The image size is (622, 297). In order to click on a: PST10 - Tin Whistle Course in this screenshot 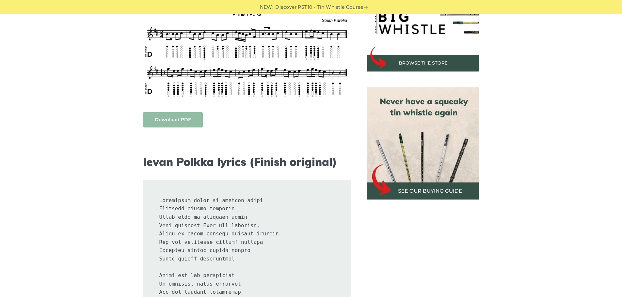, I will do `click(330, 7)`.